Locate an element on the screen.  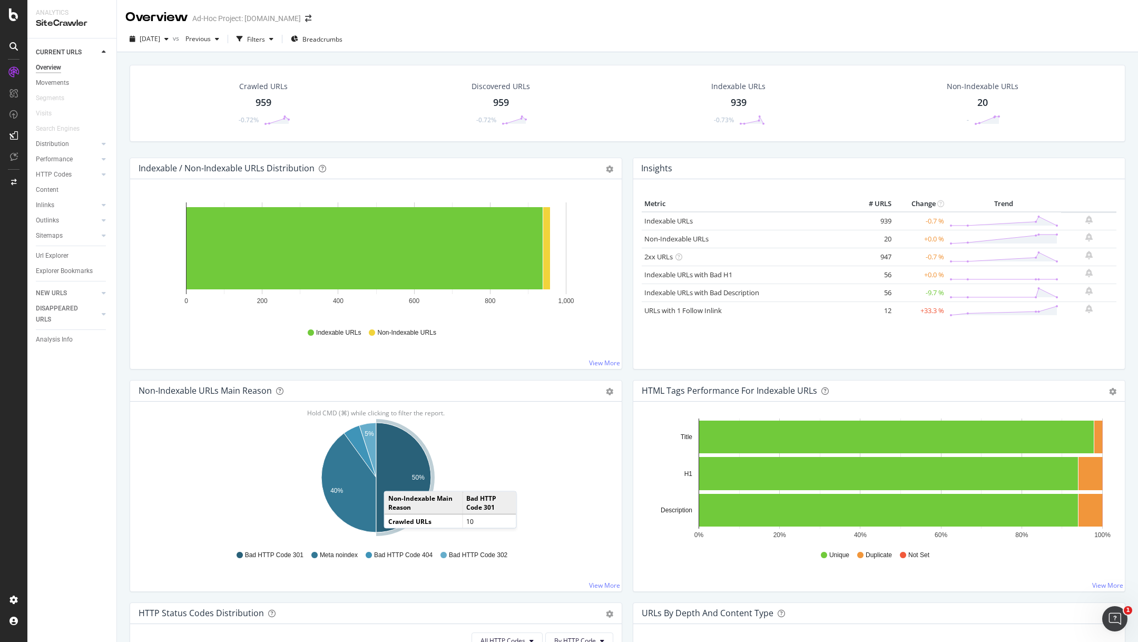
td: 56 is located at coordinates (873, 275).